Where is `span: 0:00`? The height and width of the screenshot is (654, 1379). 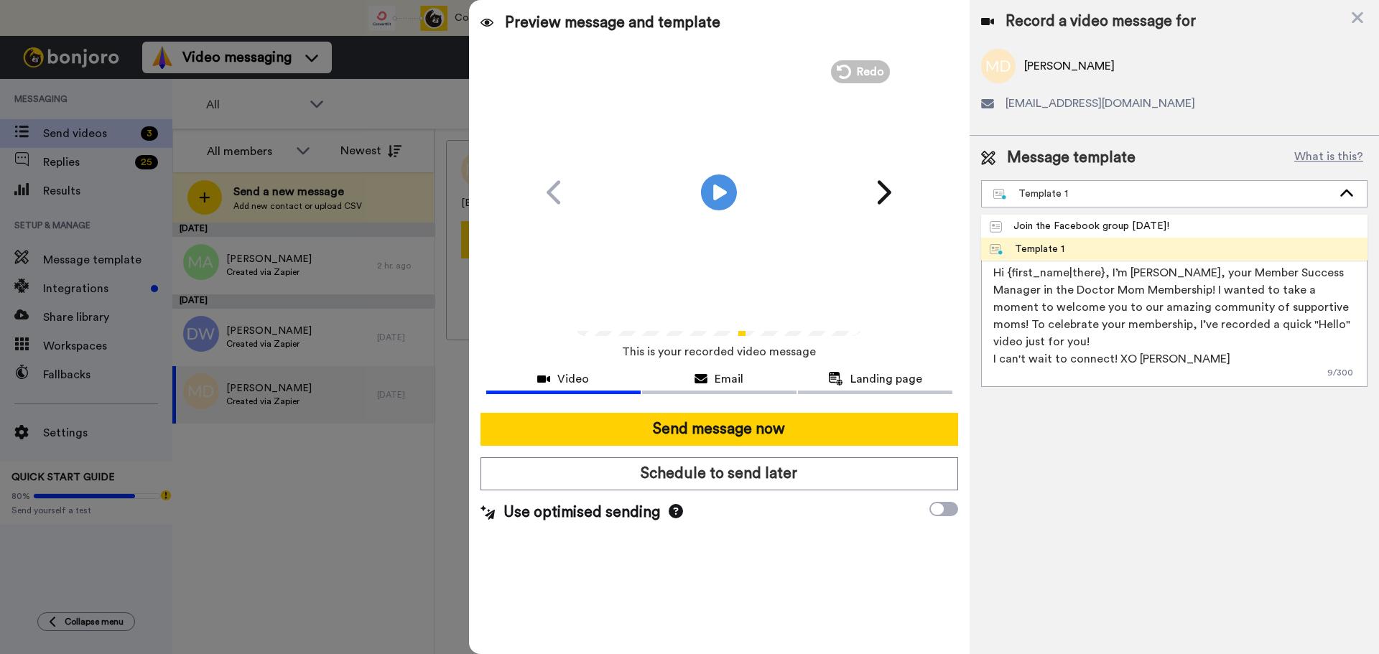
span: 0:00 is located at coordinates (598, 311).